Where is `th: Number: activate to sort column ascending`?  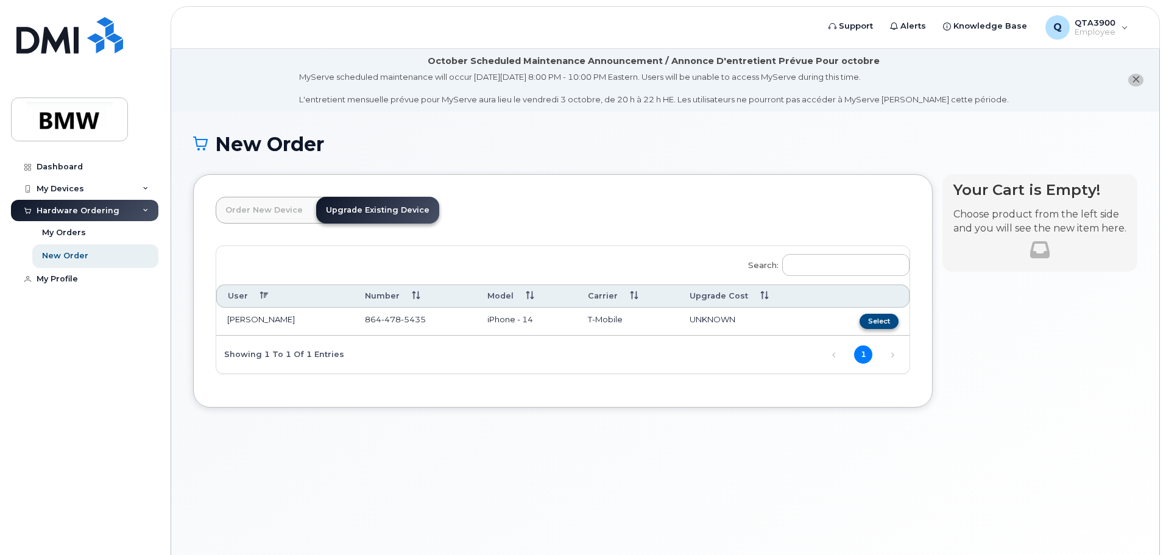
th: Number: activate to sort column ascending is located at coordinates (415, 295).